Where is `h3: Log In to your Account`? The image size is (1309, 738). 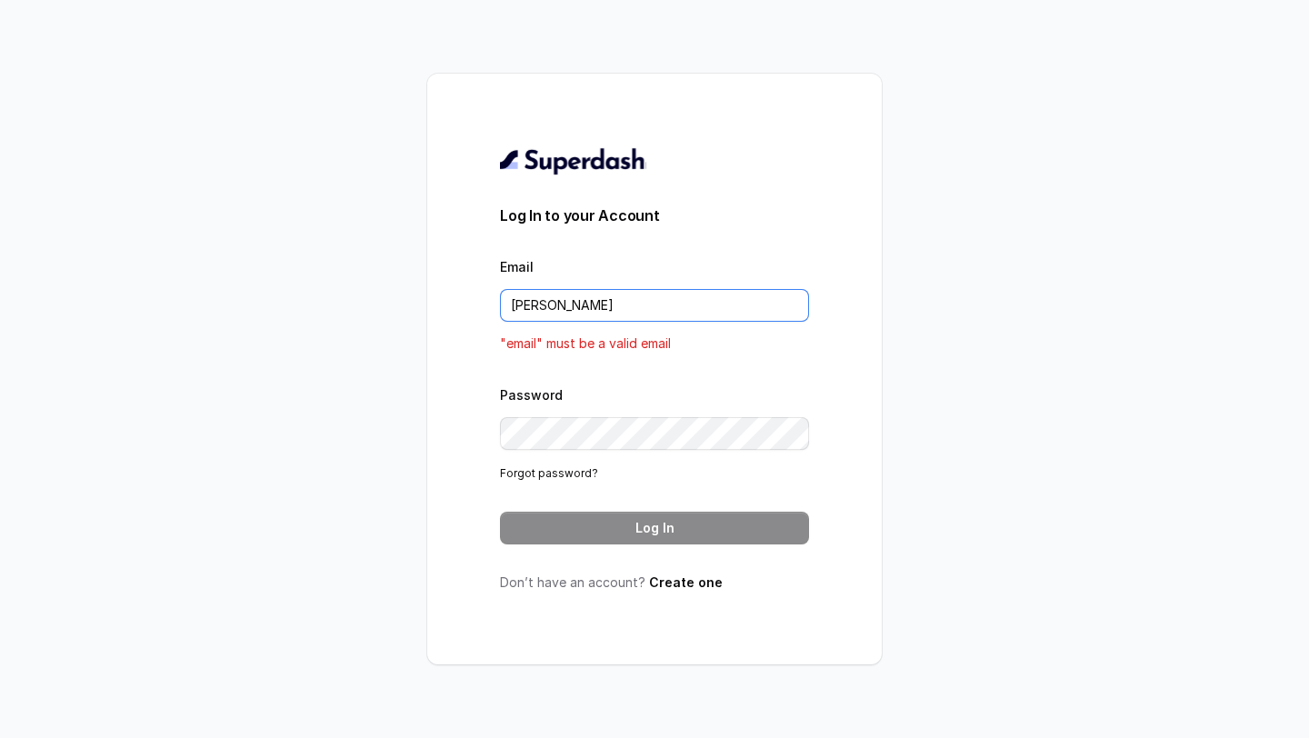
h3: Log In to your Account is located at coordinates (655, 216).